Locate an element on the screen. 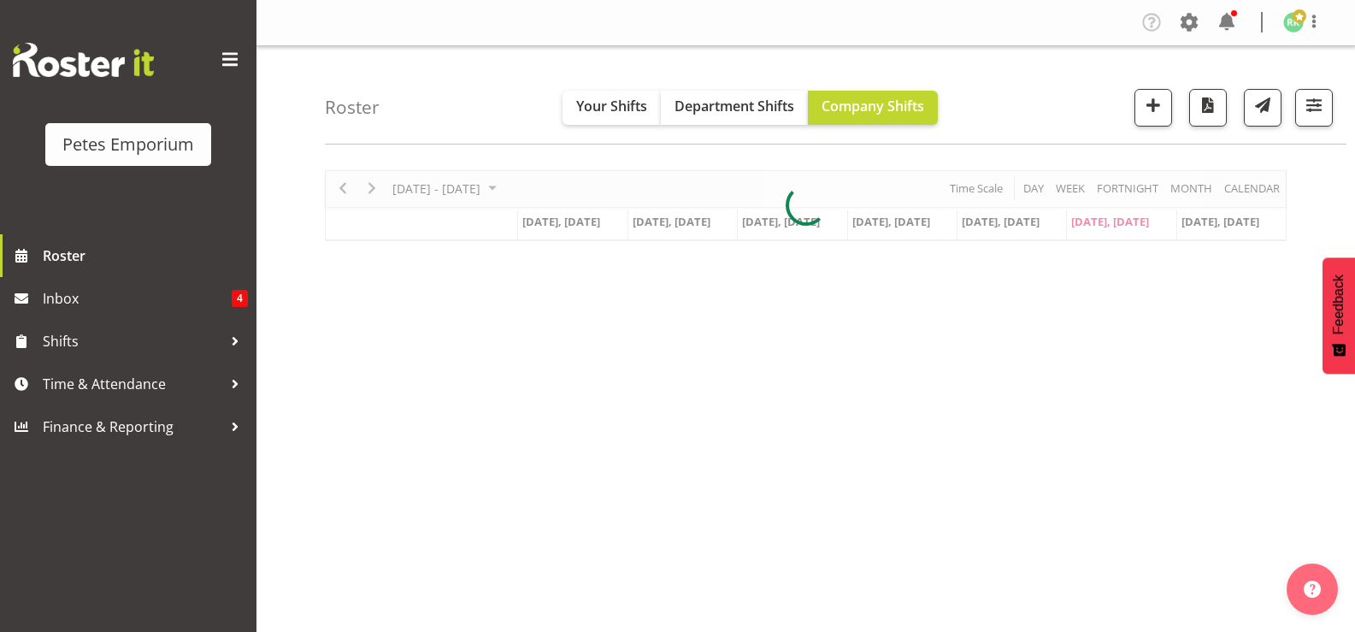 Image resolution: width=1355 pixels, height=632 pixels. button: Department Shifts is located at coordinates (735, 108).